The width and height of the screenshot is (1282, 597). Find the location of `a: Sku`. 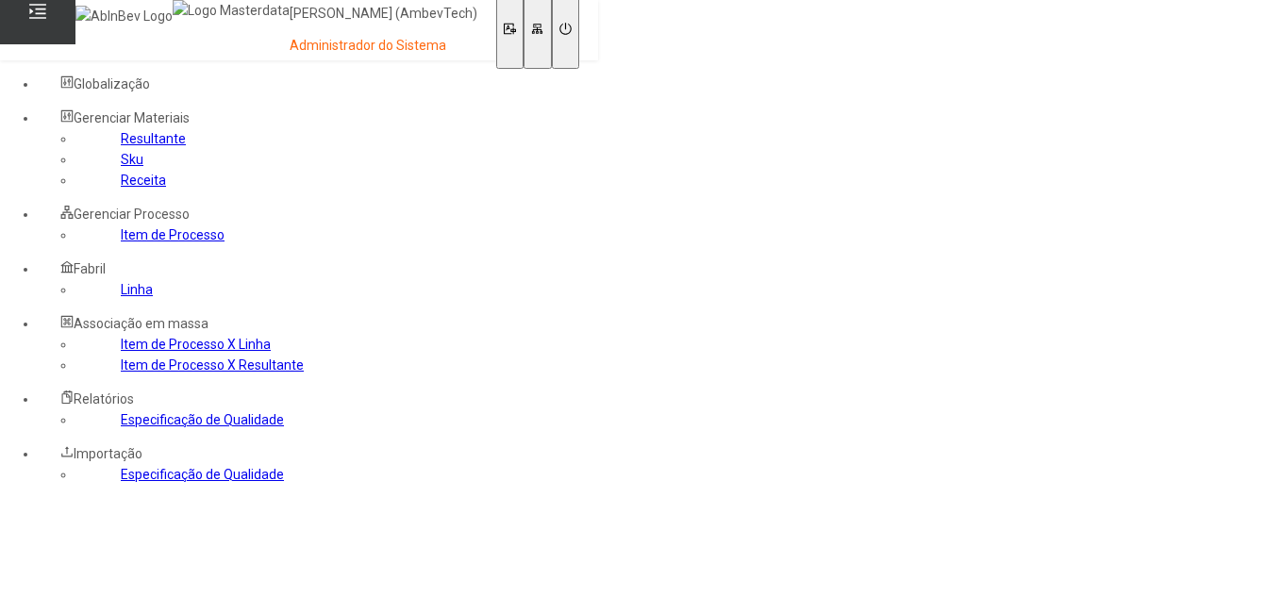

a: Sku is located at coordinates (132, 159).